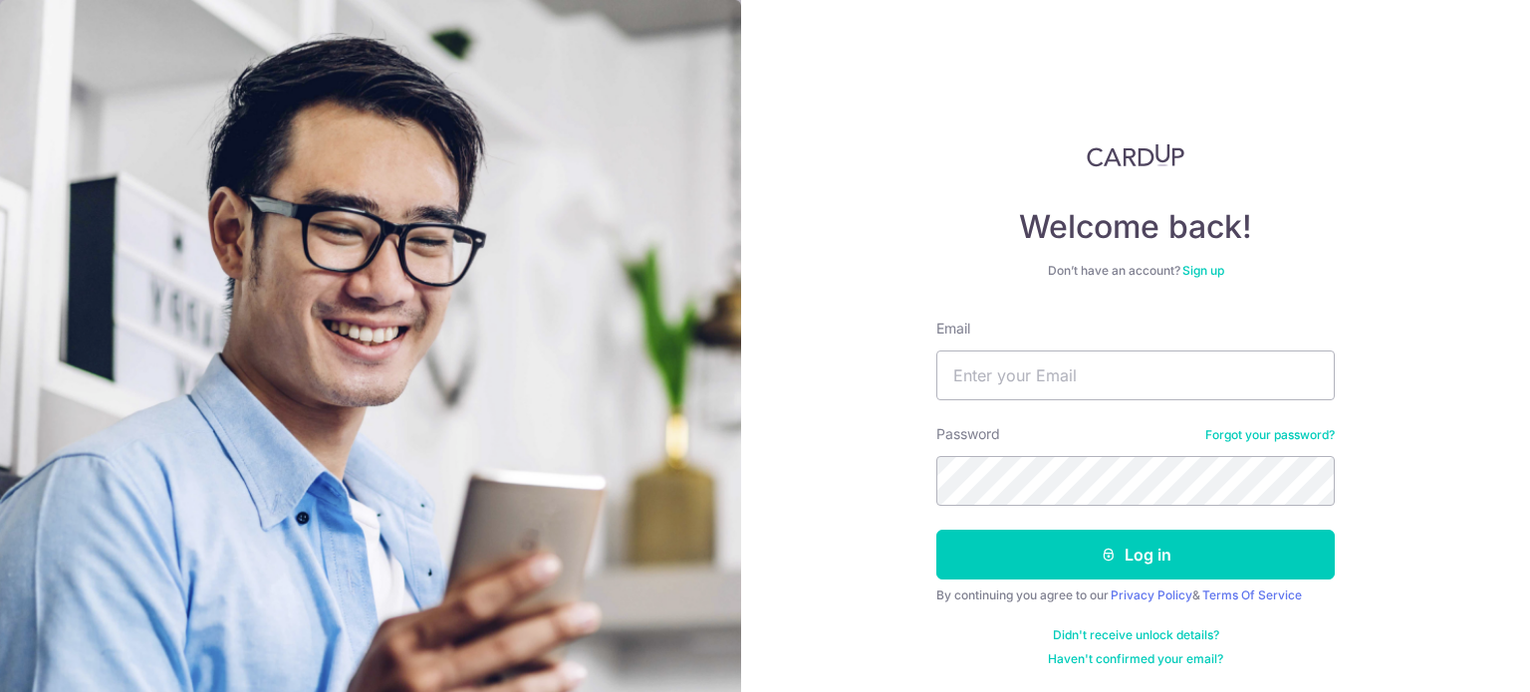  What do you see at coordinates (1136, 660) in the screenshot?
I see `a: Haven't confirmed your email?` at bounding box center [1136, 660].